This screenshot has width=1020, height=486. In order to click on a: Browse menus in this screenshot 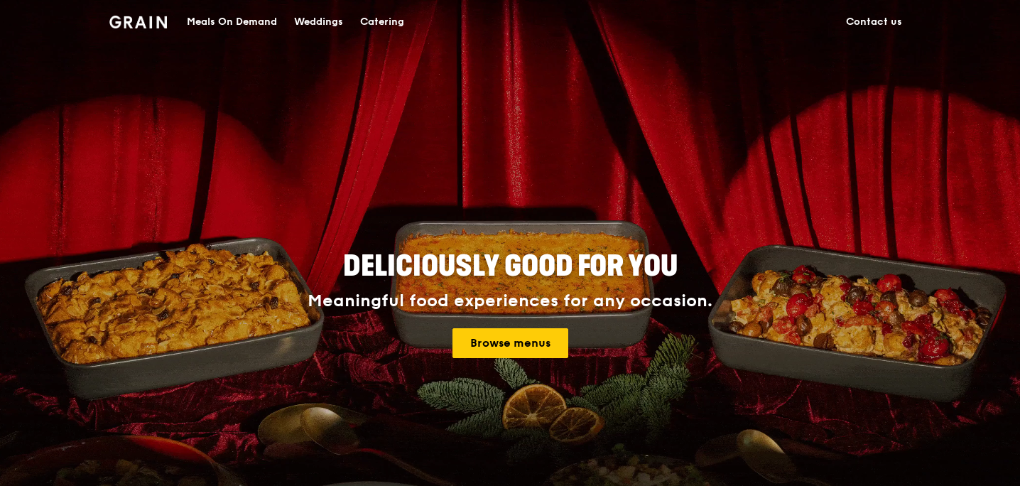, I will do `click(510, 343)`.